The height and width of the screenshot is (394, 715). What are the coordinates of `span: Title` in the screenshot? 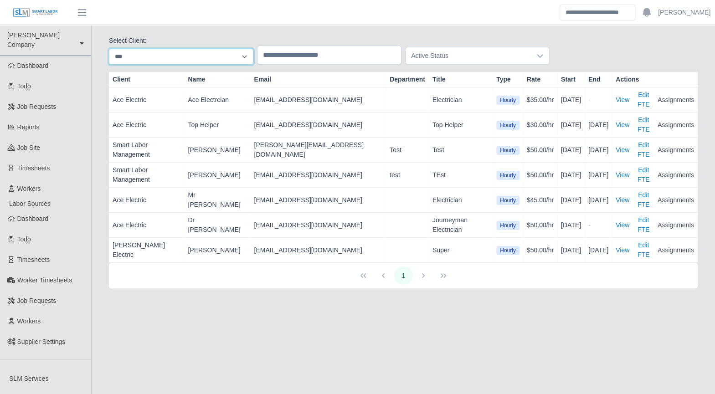 It's located at (439, 79).